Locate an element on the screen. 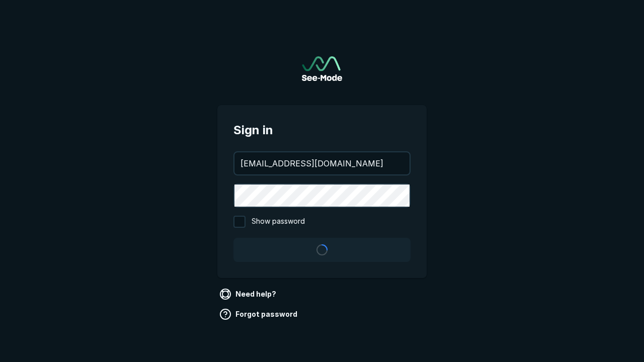 The height and width of the screenshot is (362, 644). a: Need help? is located at coordinates (248, 294).